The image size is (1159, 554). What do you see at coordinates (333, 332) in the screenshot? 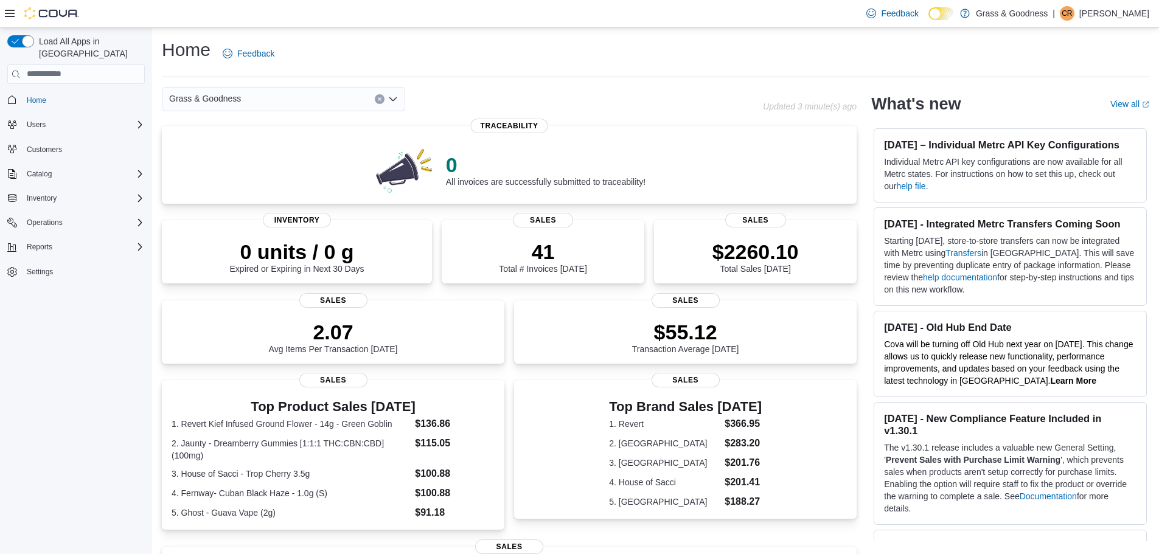
I see `p: 2.07` at bounding box center [333, 332].